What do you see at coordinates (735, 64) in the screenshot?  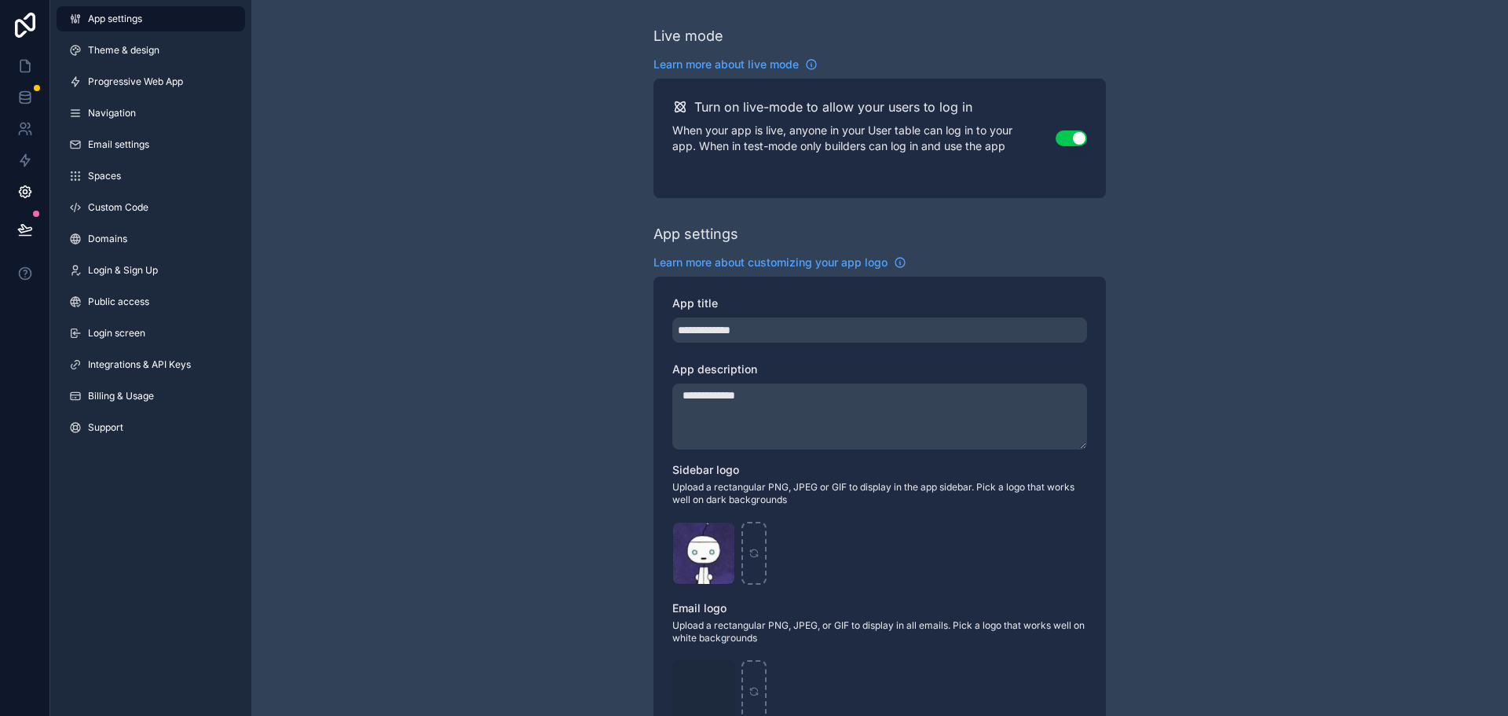 I see `a: Learn more about live mode` at bounding box center [735, 64].